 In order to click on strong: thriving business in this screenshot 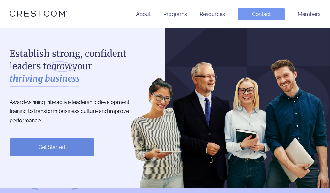, I will do `click(45, 78)`.